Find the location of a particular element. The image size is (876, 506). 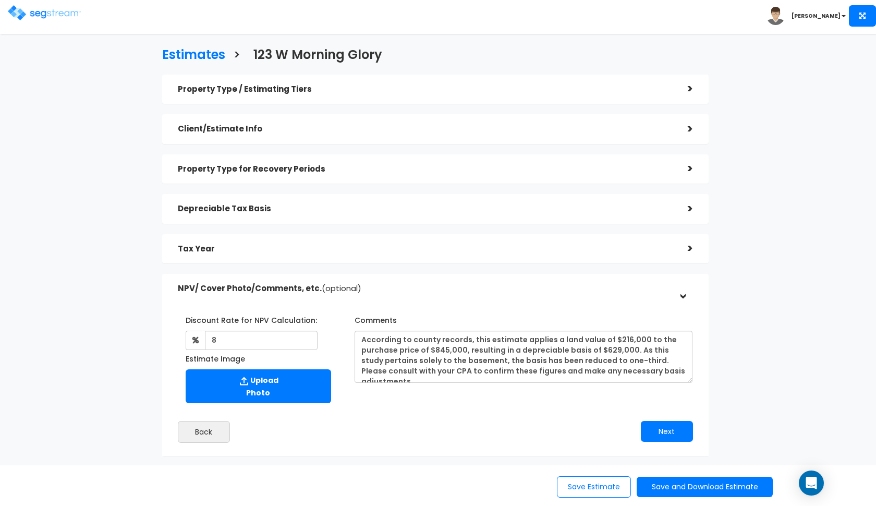

h5: Depreciable Tax Basis is located at coordinates (425, 209).